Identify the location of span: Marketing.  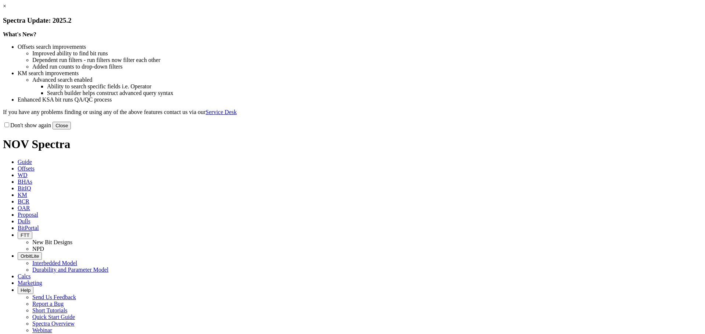
(30, 283).